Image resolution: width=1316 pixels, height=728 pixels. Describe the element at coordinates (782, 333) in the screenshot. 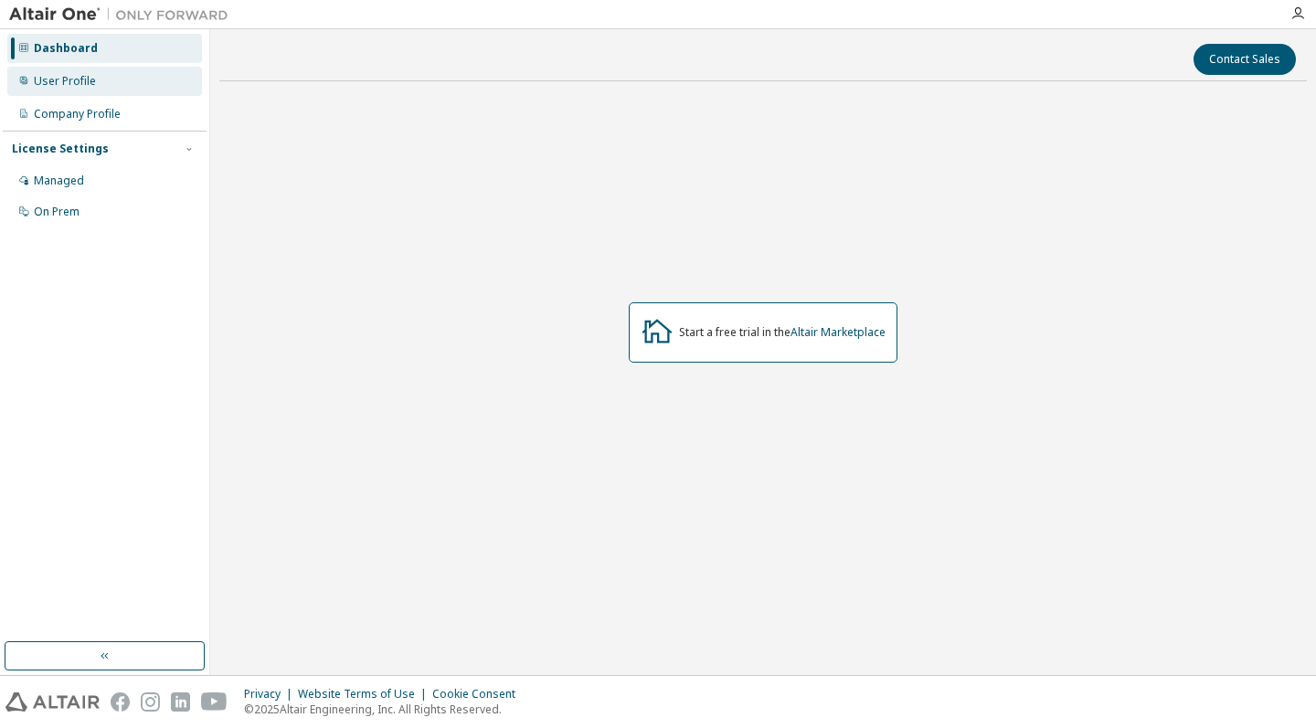

I see `div: Start a free trial in the` at that location.